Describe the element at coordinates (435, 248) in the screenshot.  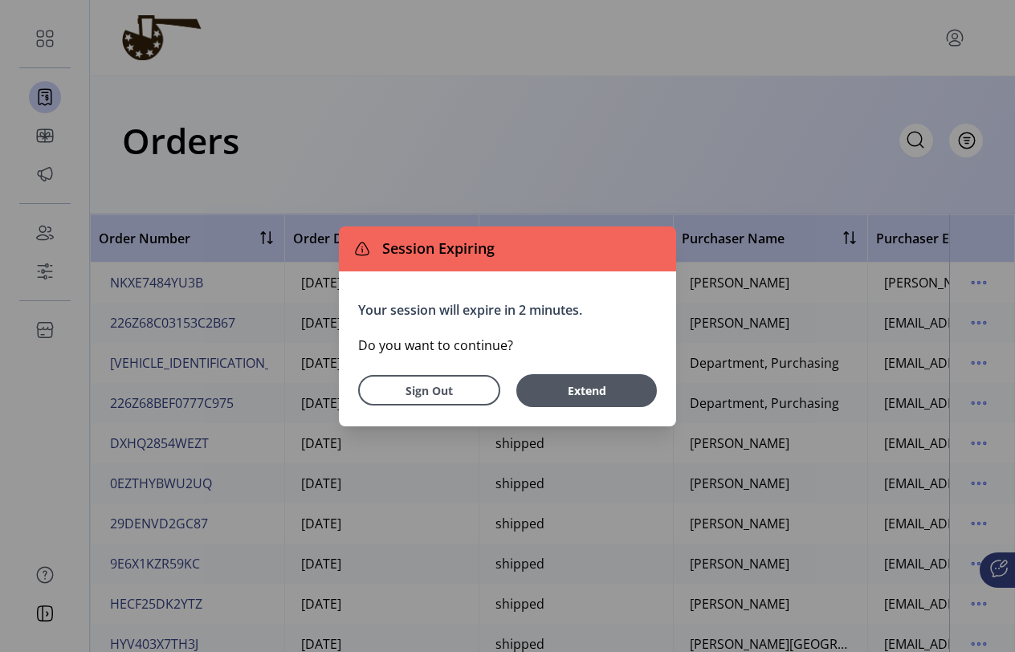
I see `span: Session Expiring` at that location.